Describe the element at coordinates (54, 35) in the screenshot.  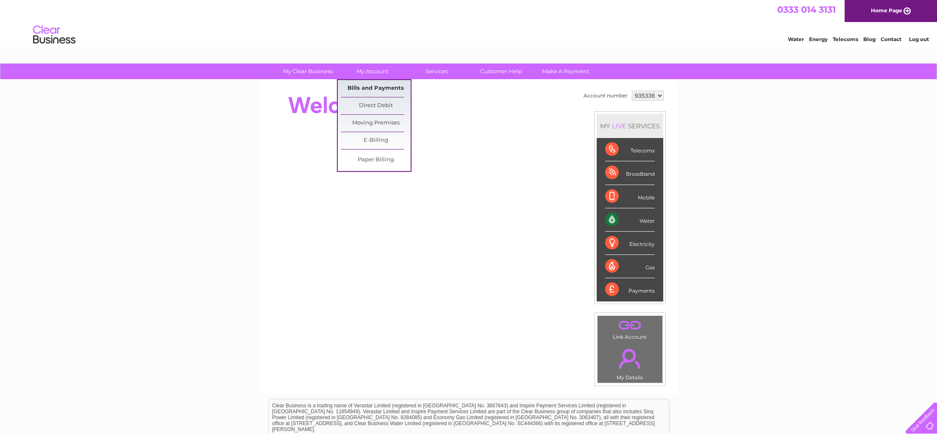
I see `img: logo.png` at that location.